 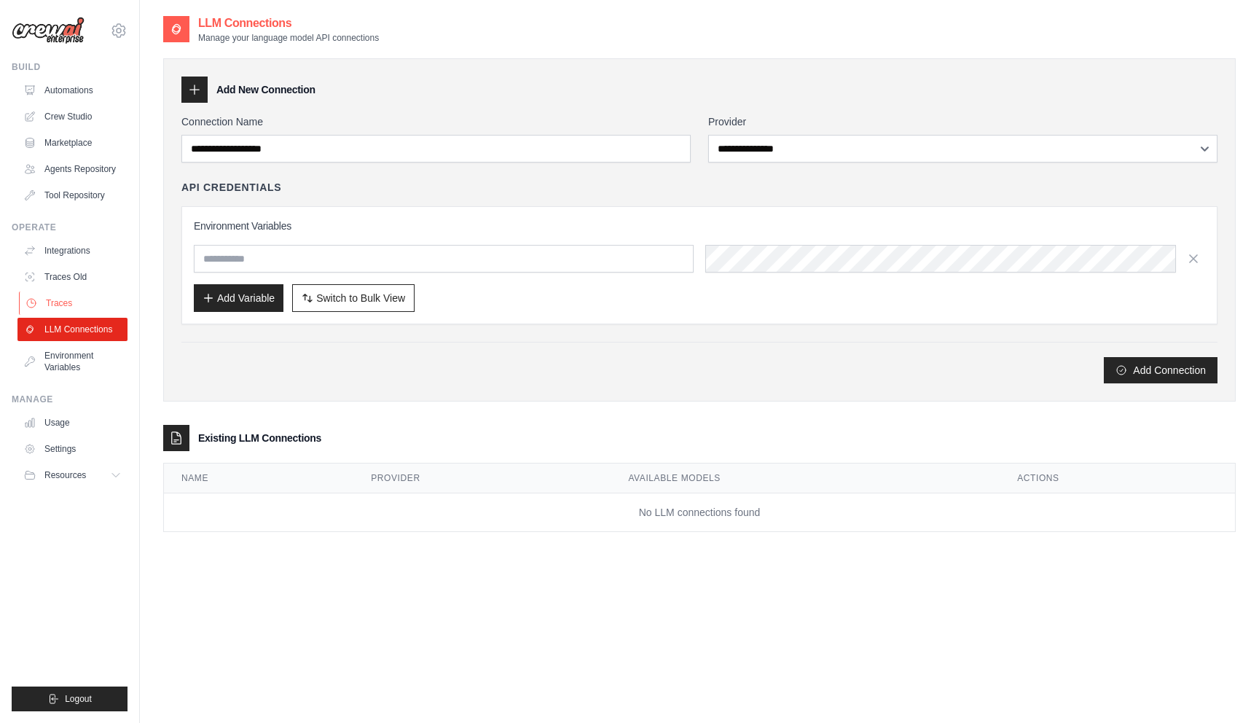 What do you see at coordinates (72, 90) in the screenshot?
I see `a: Automations` at bounding box center [72, 90].